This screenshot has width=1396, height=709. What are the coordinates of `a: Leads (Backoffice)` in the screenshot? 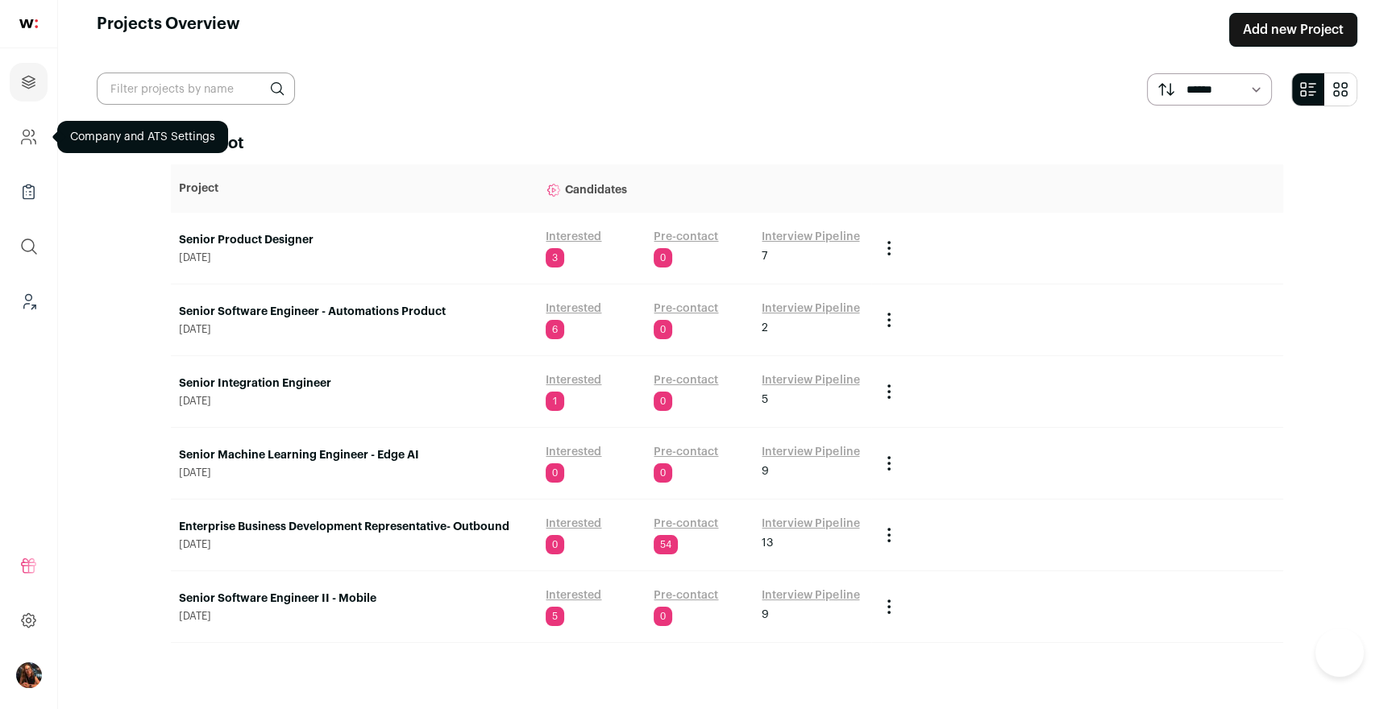 It's located at (28, 301).